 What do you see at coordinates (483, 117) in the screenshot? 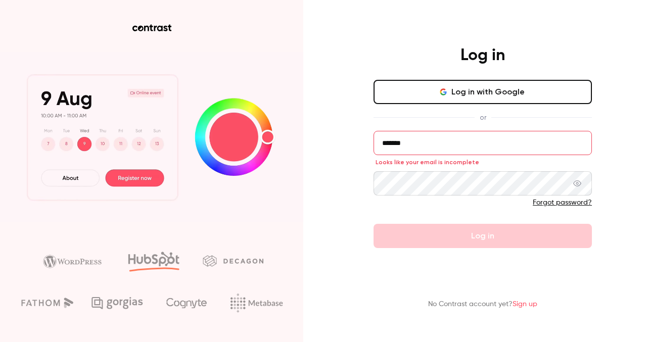
I see `span: or` at bounding box center [483, 117].